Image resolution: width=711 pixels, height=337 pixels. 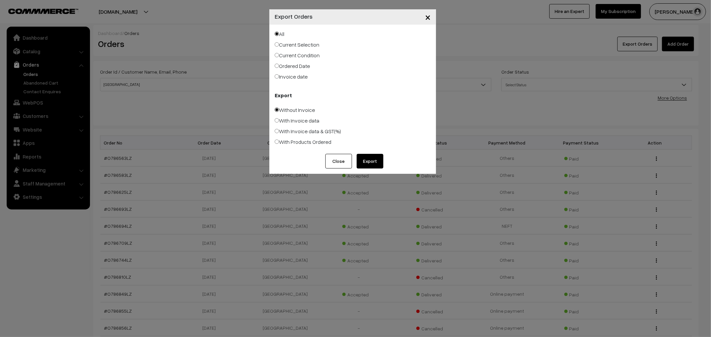 What do you see at coordinates (292, 66) in the screenshot?
I see `label: Ordered Date` at bounding box center [292, 66].